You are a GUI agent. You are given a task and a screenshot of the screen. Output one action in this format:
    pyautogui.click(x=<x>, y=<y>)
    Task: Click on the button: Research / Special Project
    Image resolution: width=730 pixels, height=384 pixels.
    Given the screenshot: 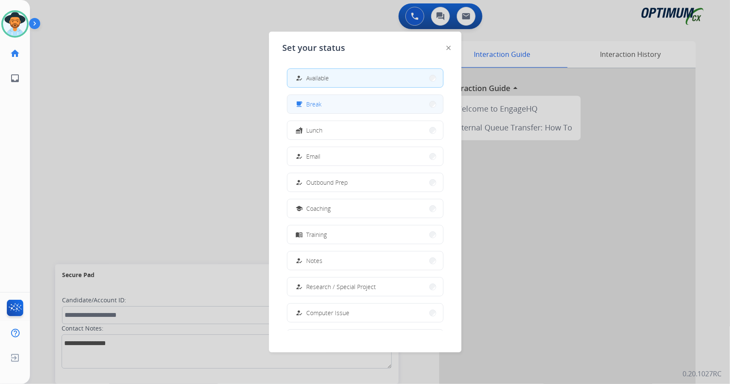 What is the action you would take?
    pyautogui.click(x=365, y=287)
    